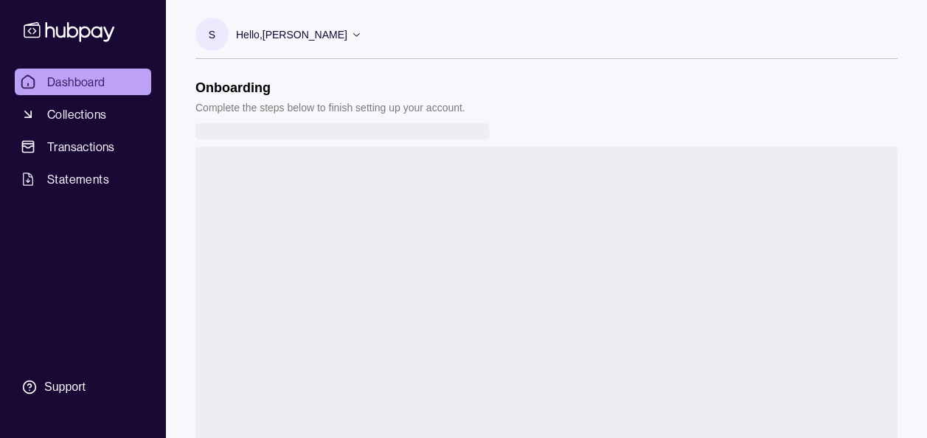  I want to click on span: Collections, so click(77, 114).